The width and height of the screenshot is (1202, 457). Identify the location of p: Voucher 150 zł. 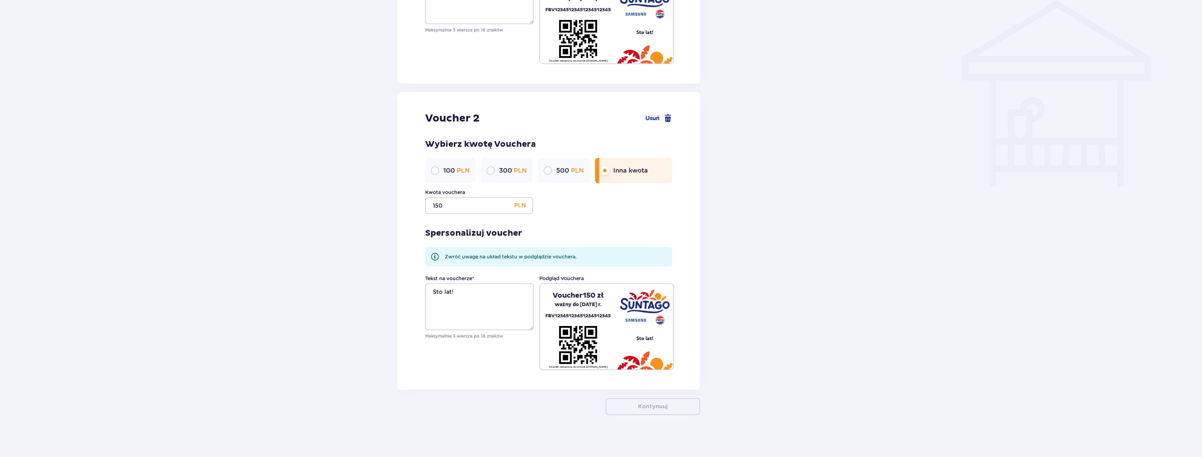
(578, 296).